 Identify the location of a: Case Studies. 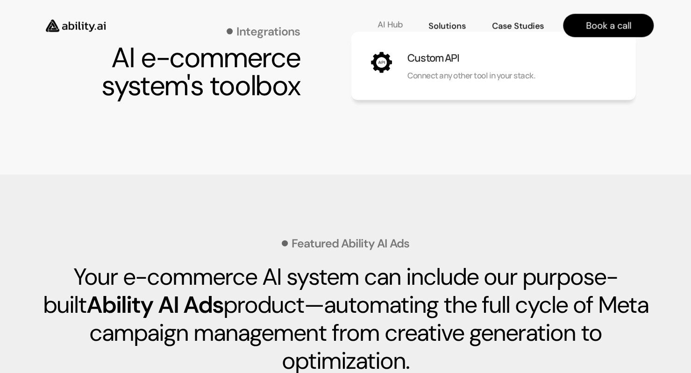
(518, 26).